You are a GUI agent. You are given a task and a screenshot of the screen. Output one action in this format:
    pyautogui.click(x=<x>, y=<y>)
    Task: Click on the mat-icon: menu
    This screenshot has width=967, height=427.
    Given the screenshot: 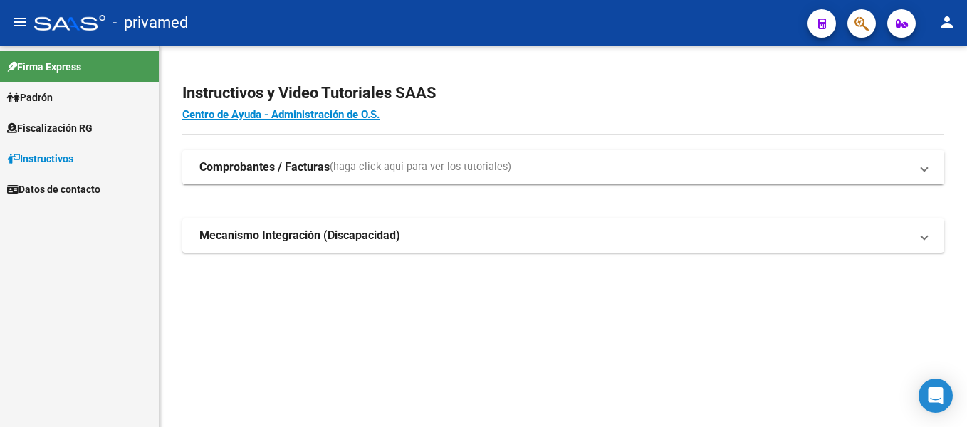 What is the action you would take?
    pyautogui.click(x=20, y=22)
    